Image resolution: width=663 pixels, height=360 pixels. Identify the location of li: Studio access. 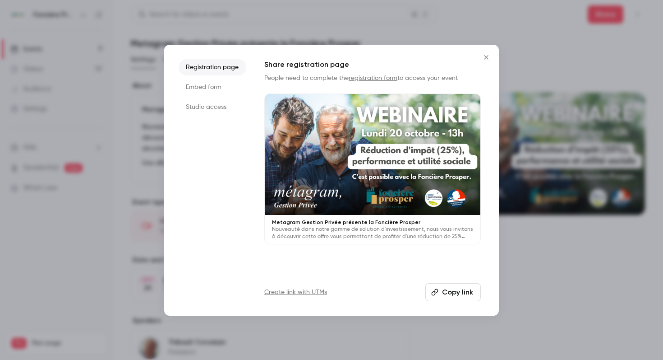
(212, 107).